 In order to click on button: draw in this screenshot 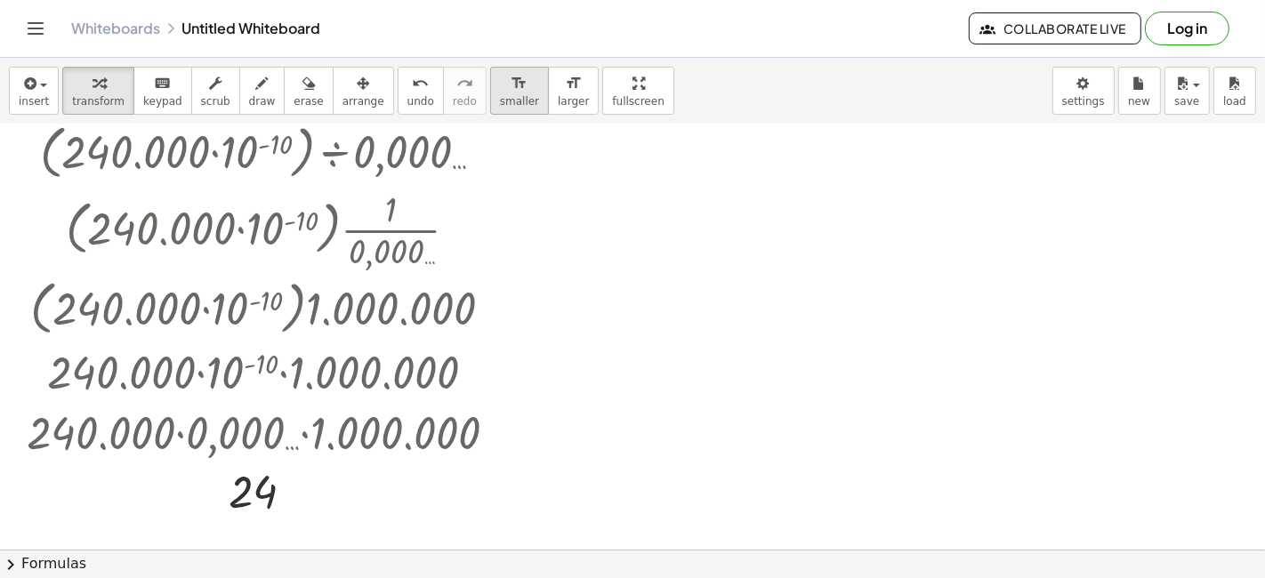, I will do `click(262, 91)`.